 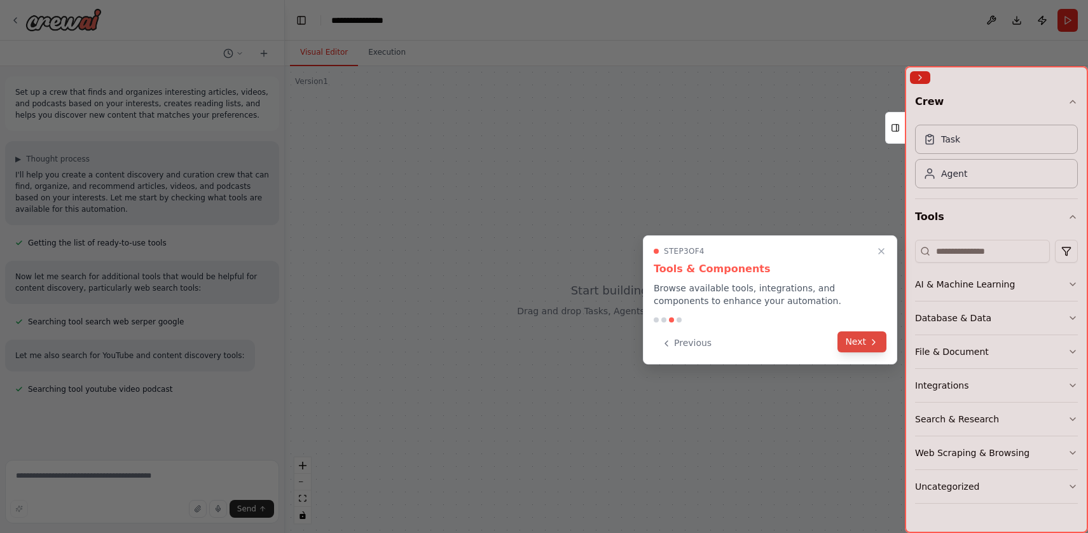 I want to click on button: Hide left sidebar, so click(x=301, y=20).